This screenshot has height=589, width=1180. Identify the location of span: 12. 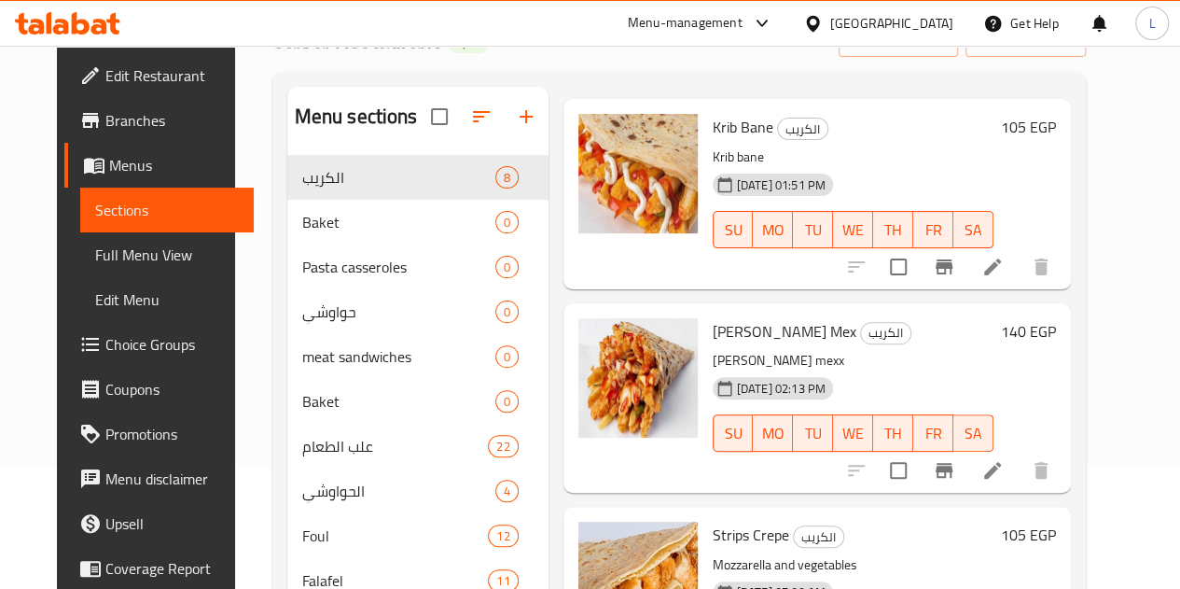
(503, 536).